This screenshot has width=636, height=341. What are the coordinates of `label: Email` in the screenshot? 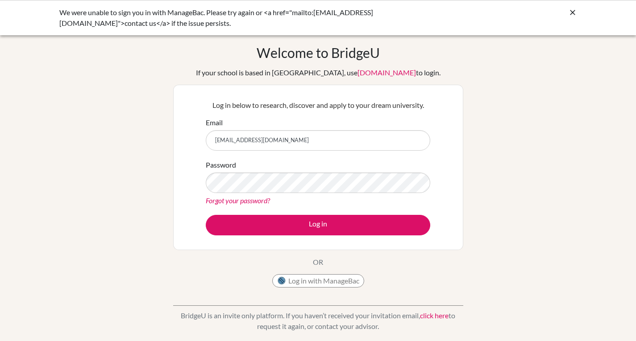 It's located at (214, 123).